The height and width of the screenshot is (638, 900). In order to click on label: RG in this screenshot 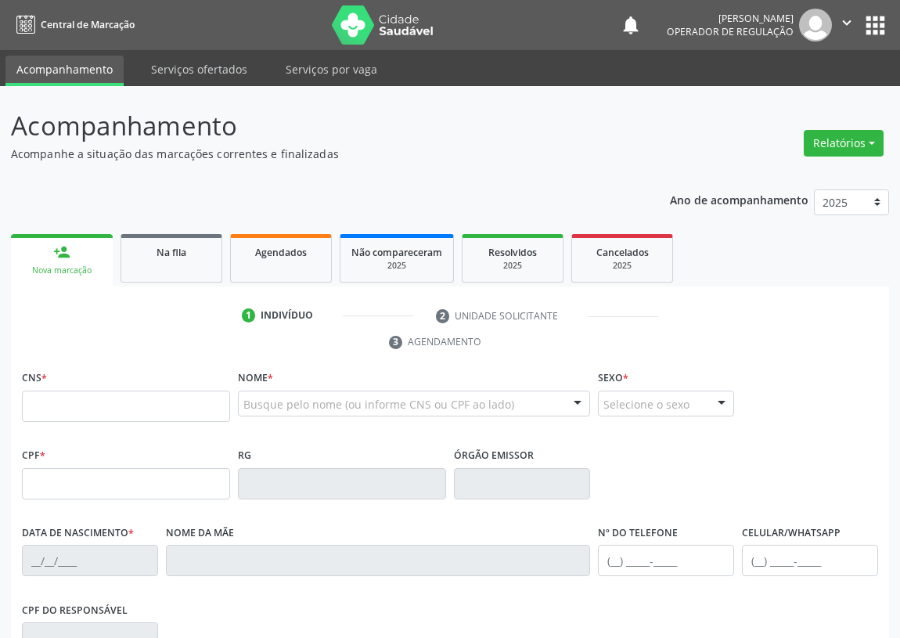, I will do `click(244, 456)`.